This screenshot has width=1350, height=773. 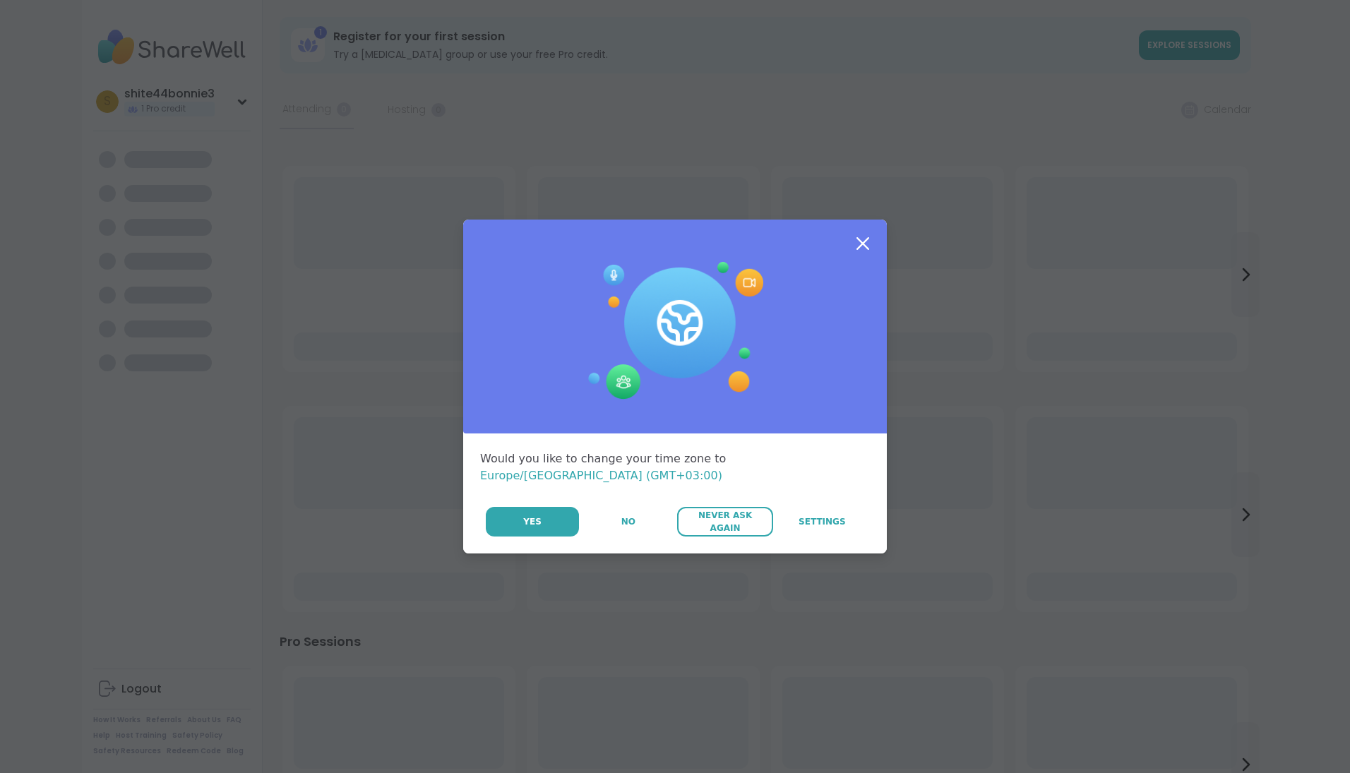 What do you see at coordinates (724, 522) in the screenshot?
I see `span: Never Ask Again` at bounding box center [724, 522].